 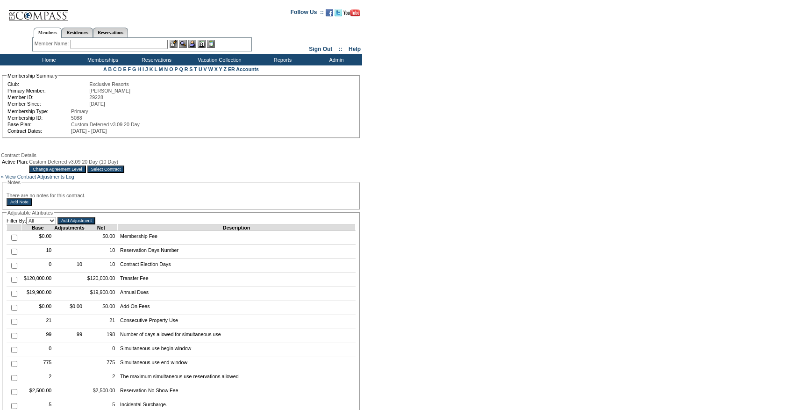 I want to click on td: Reservation No Show Fee, so click(x=237, y=392).